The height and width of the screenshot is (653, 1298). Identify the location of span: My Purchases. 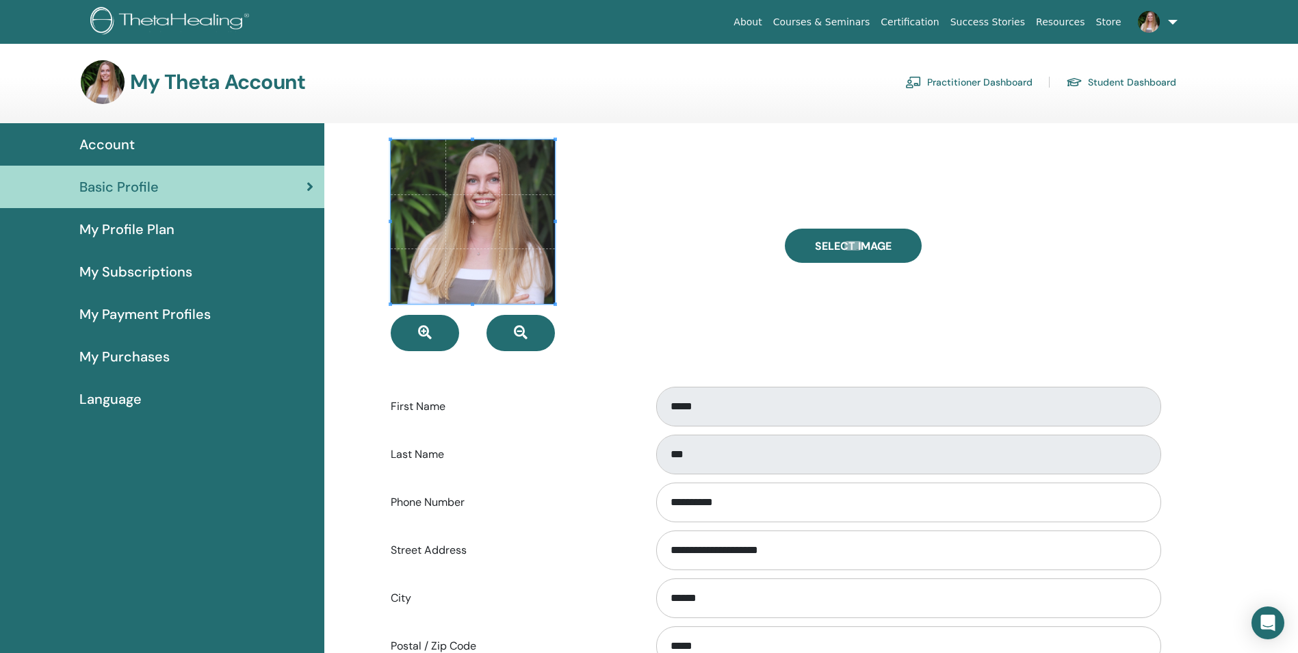
(125, 356).